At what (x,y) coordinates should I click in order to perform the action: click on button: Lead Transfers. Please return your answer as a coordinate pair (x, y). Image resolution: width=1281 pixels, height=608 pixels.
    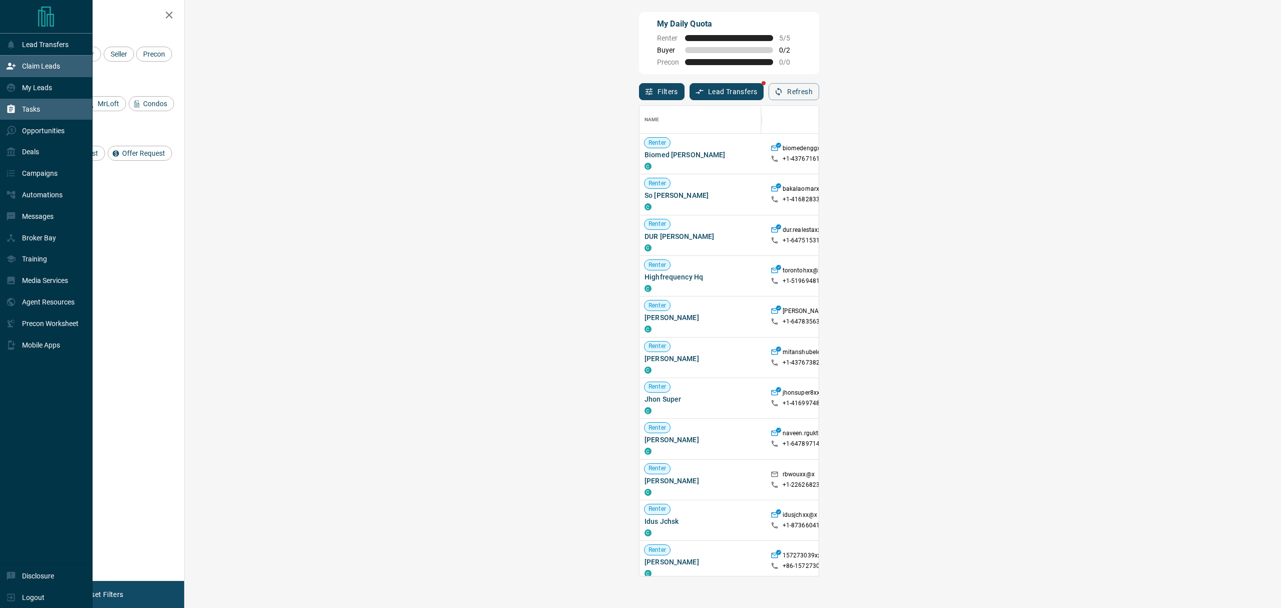
    Looking at the image, I should click on (727, 92).